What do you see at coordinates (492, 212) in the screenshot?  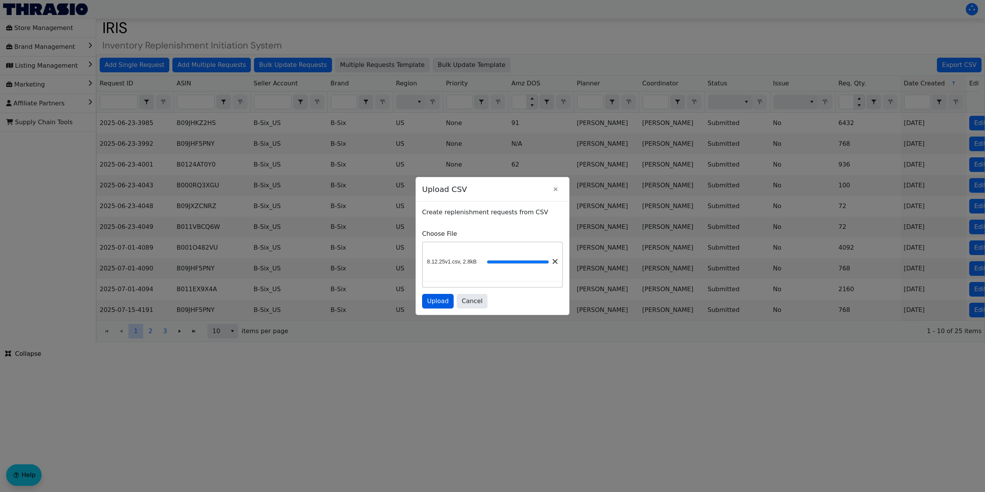 I see `p: Create replenishment requests from CSV` at bounding box center [492, 212].